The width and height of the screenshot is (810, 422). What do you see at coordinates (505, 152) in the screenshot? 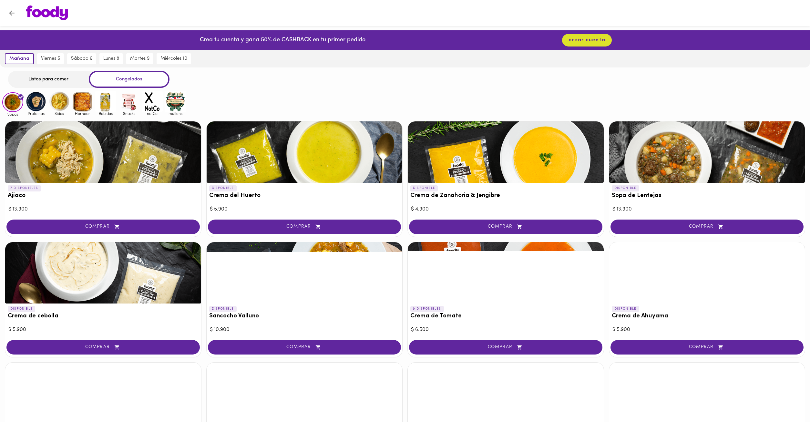
I see `div: Crema de Zanahoria & Jengibre` at bounding box center [505, 152].